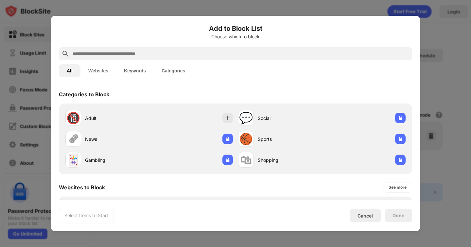 This screenshot has height=247, width=471. I want to click on div: See more, so click(397, 187).